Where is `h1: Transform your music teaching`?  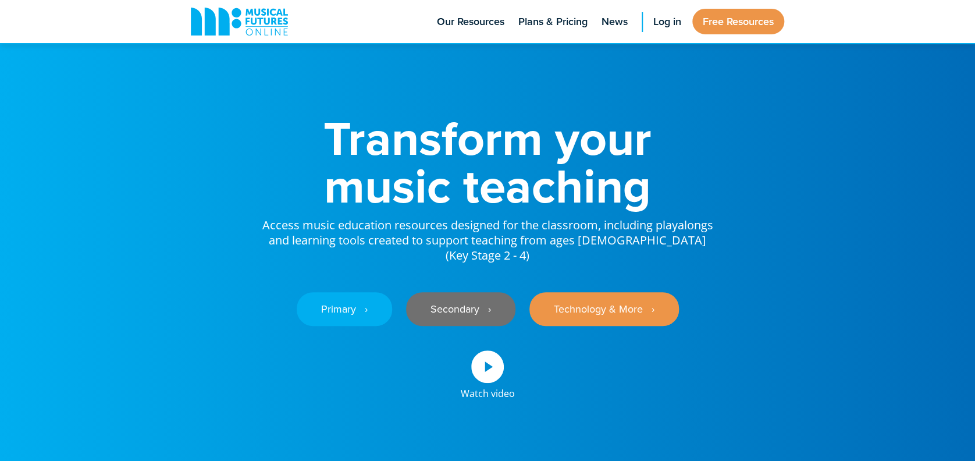 h1: Transform your music teaching is located at coordinates (488, 162).